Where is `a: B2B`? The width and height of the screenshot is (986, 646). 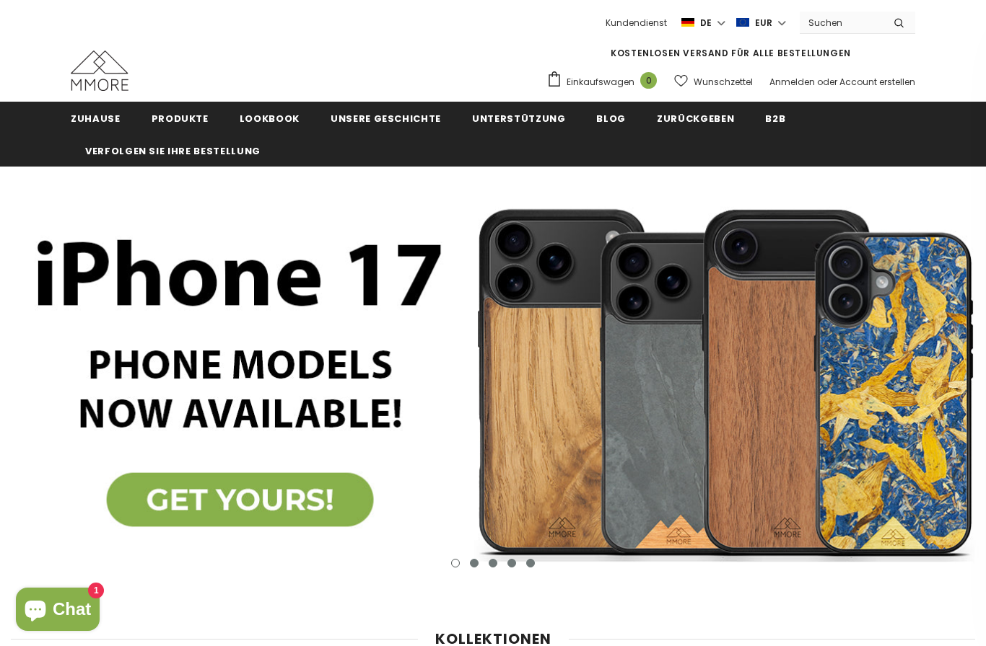
a: B2B is located at coordinates (775, 118).